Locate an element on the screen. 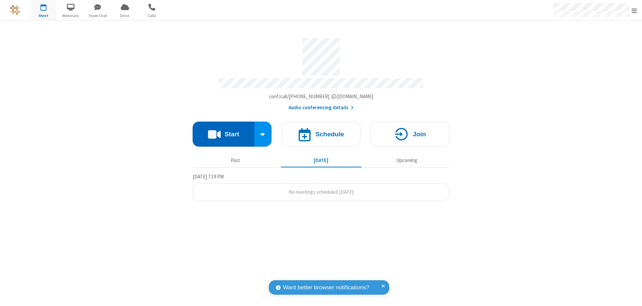  span: Drive is located at coordinates (125, 16).